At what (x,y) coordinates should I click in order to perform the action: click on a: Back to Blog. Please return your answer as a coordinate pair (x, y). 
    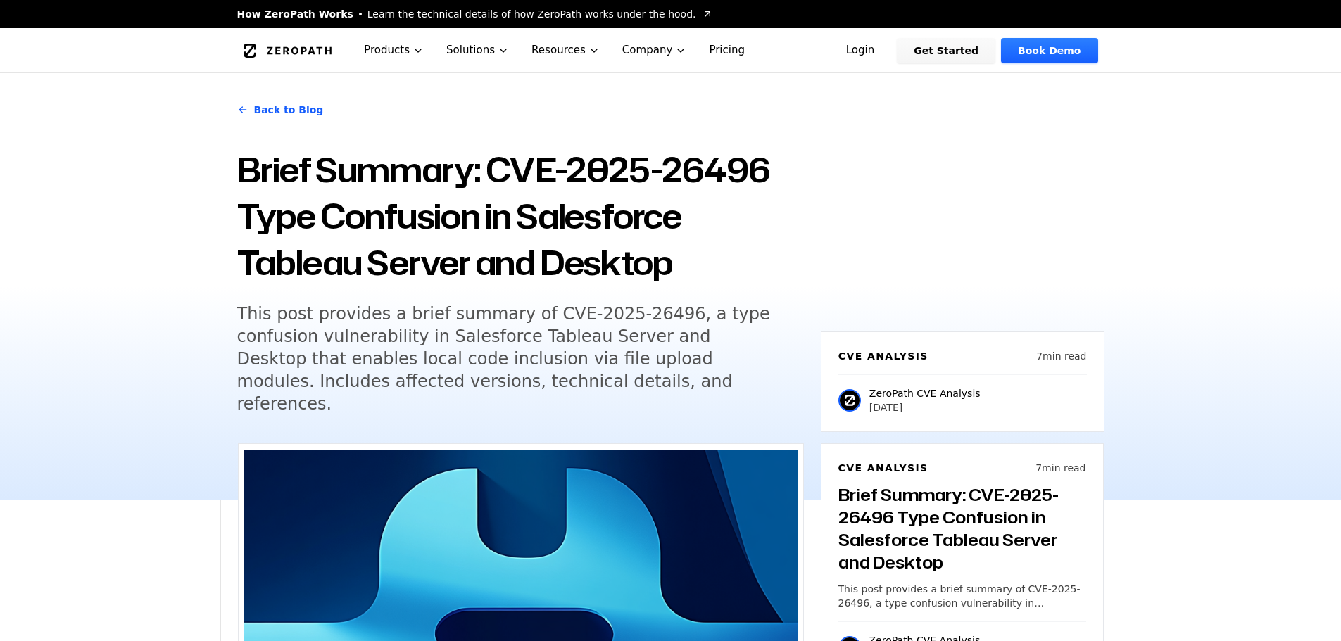
    Looking at the image, I should click on (280, 110).